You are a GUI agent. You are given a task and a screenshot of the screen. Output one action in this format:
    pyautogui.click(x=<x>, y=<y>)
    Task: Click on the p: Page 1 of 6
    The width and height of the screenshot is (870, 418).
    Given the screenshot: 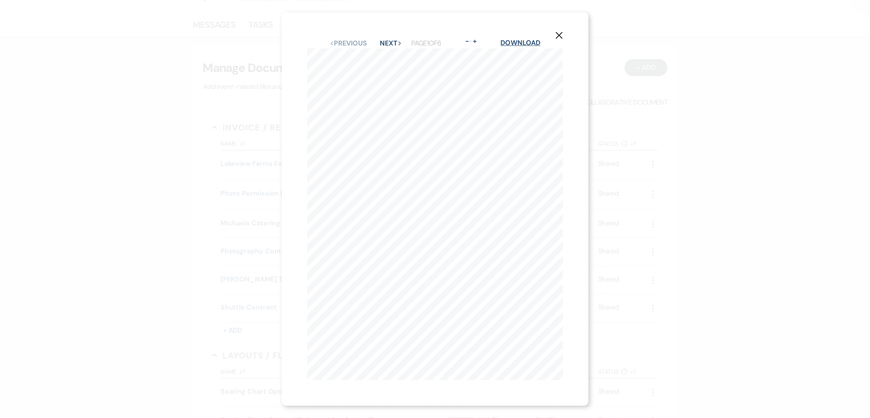 What is the action you would take?
    pyautogui.click(x=426, y=43)
    